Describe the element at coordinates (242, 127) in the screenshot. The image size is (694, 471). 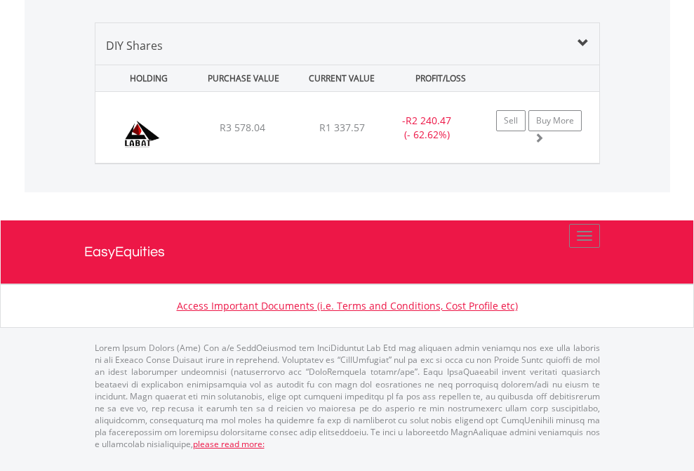
I see `span: R3 578.04` at that location.